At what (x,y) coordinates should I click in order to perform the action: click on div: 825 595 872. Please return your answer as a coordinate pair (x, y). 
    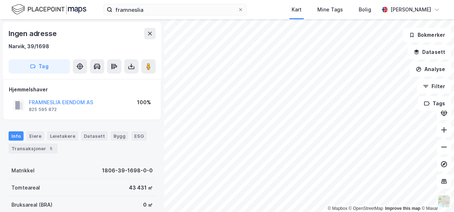
    Looking at the image, I should click on (43, 110).